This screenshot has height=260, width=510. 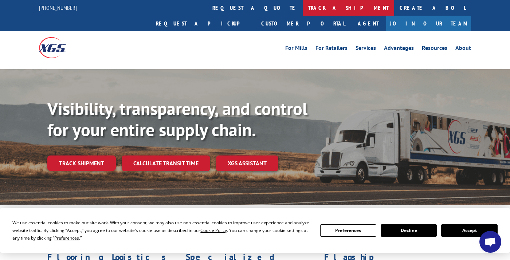 I want to click on a: Agent, so click(x=368, y=23).